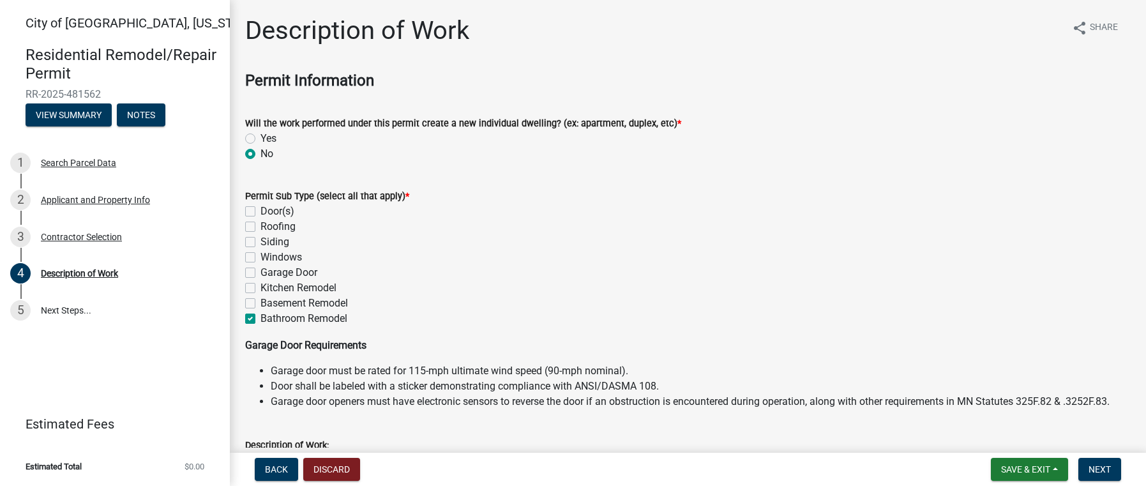 The width and height of the screenshot is (1146, 486). What do you see at coordinates (276, 469) in the screenshot?
I see `span: Back` at bounding box center [276, 469].